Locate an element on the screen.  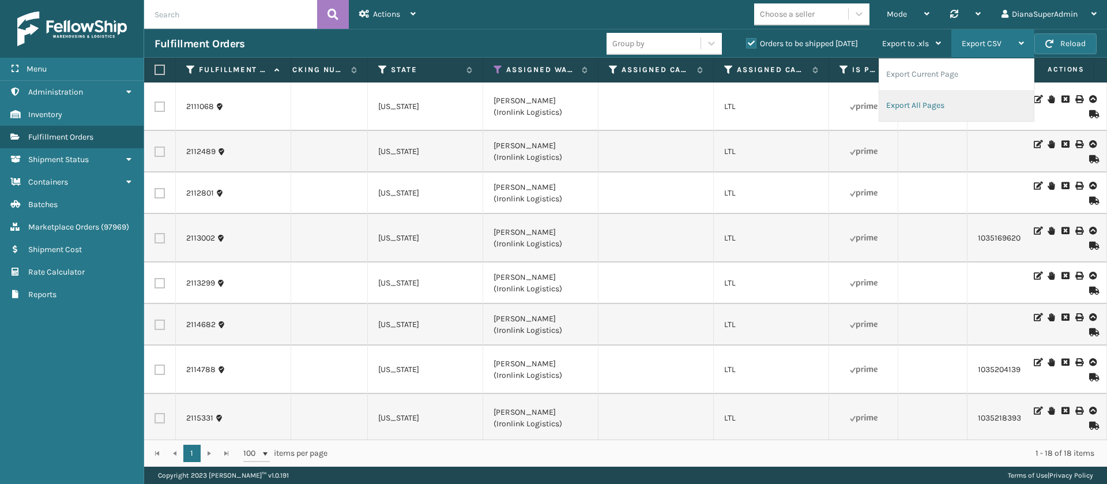
span: items per page is located at coordinates (286, 453).